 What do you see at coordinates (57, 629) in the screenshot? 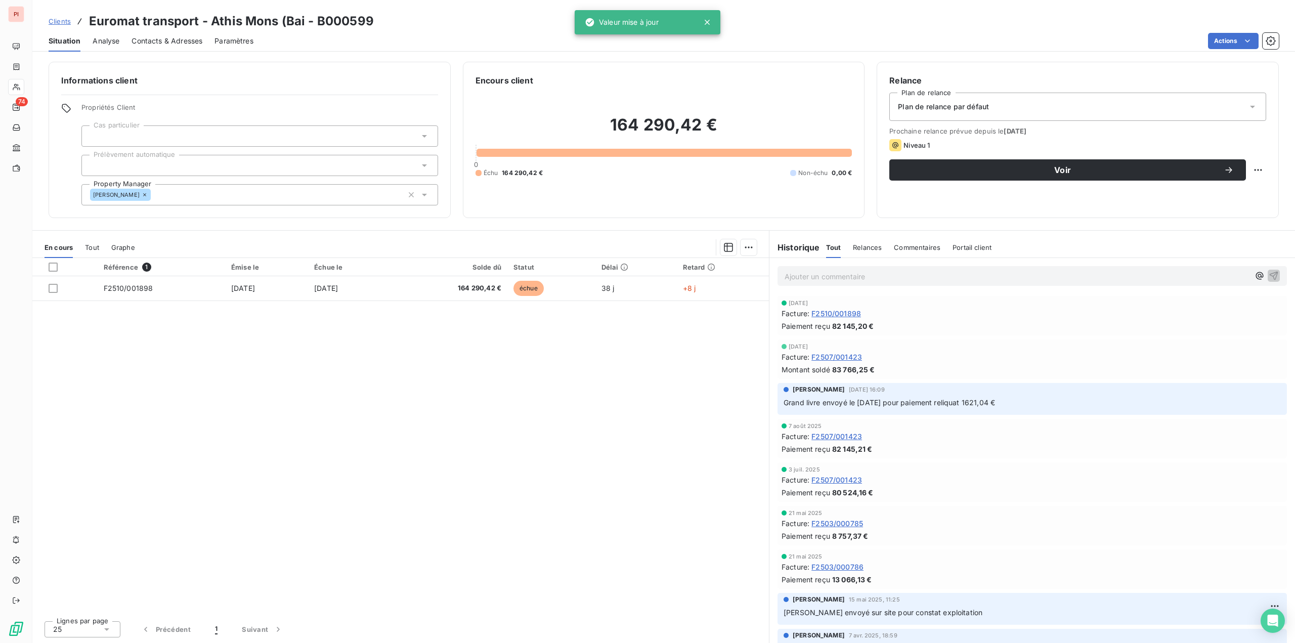
I see `span: 25` at bounding box center [57, 629].